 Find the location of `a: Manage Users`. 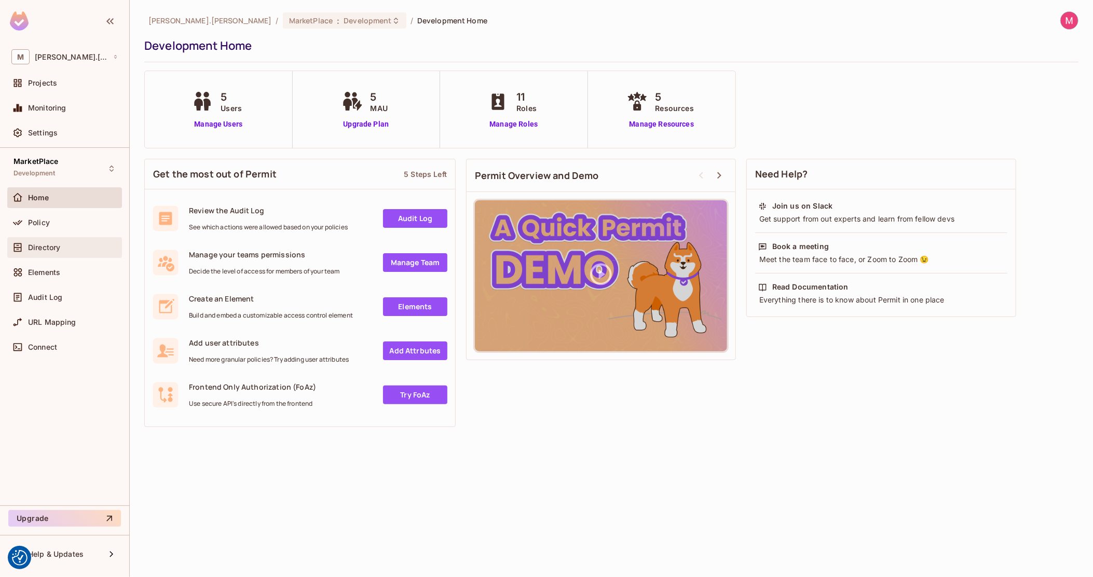

a: Manage Users is located at coordinates (218, 124).